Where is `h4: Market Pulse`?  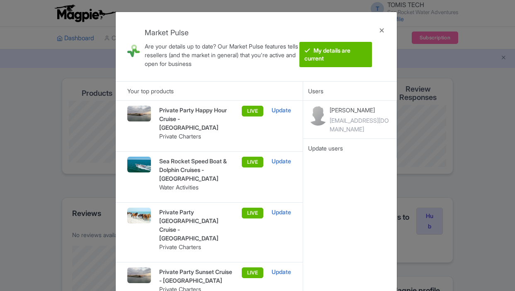
h4: Market Pulse is located at coordinates (222, 33).